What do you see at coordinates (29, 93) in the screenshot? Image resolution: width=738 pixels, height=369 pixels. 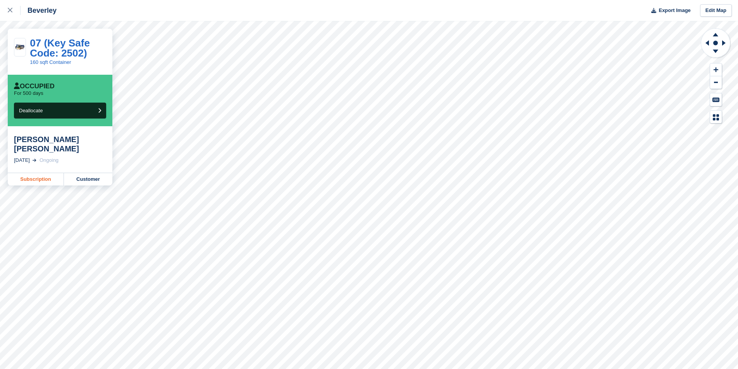 I see `p: For 500 days` at bounding box center [29, 93].